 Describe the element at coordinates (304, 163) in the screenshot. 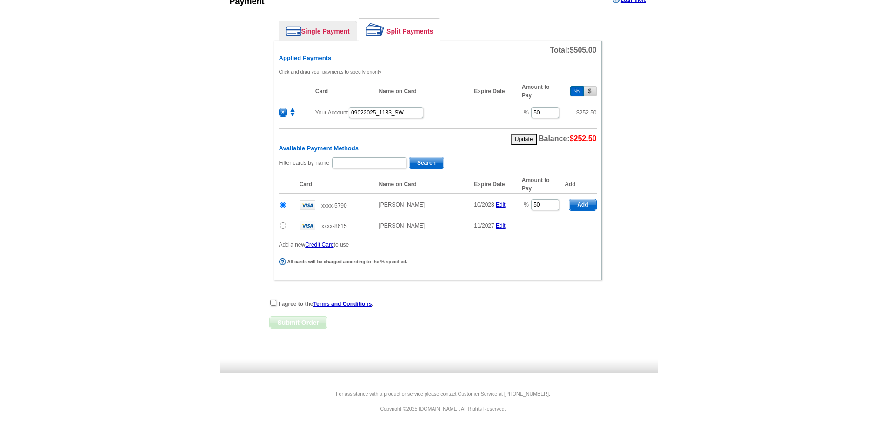

I see `label: Filter cards by name` at that location.